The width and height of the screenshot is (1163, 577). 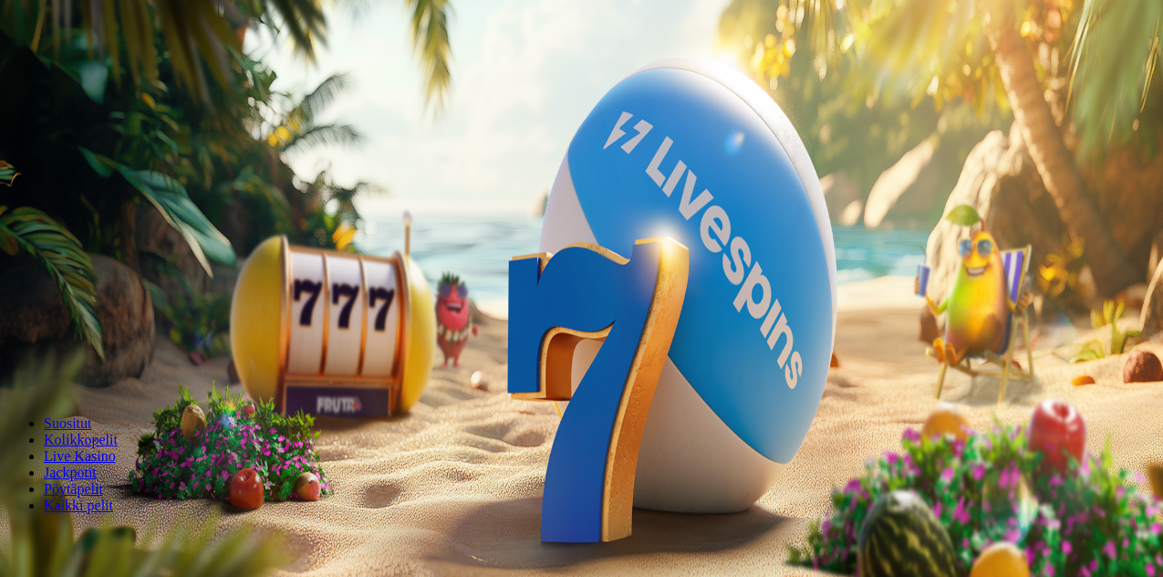 What do you see at coordinates (80, 439) in the screenshot?
I see `a: Kolikkopelit` at bounding box center [80, 439].